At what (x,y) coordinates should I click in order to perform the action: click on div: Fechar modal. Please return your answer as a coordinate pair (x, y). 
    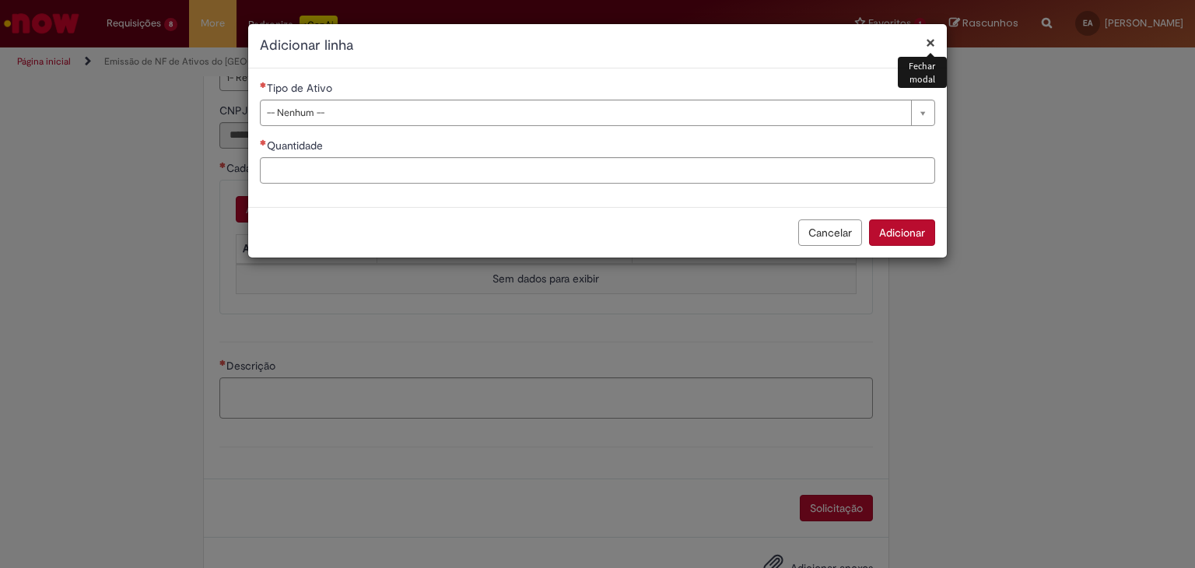
    Looking at the image, I should click on (922, 72).